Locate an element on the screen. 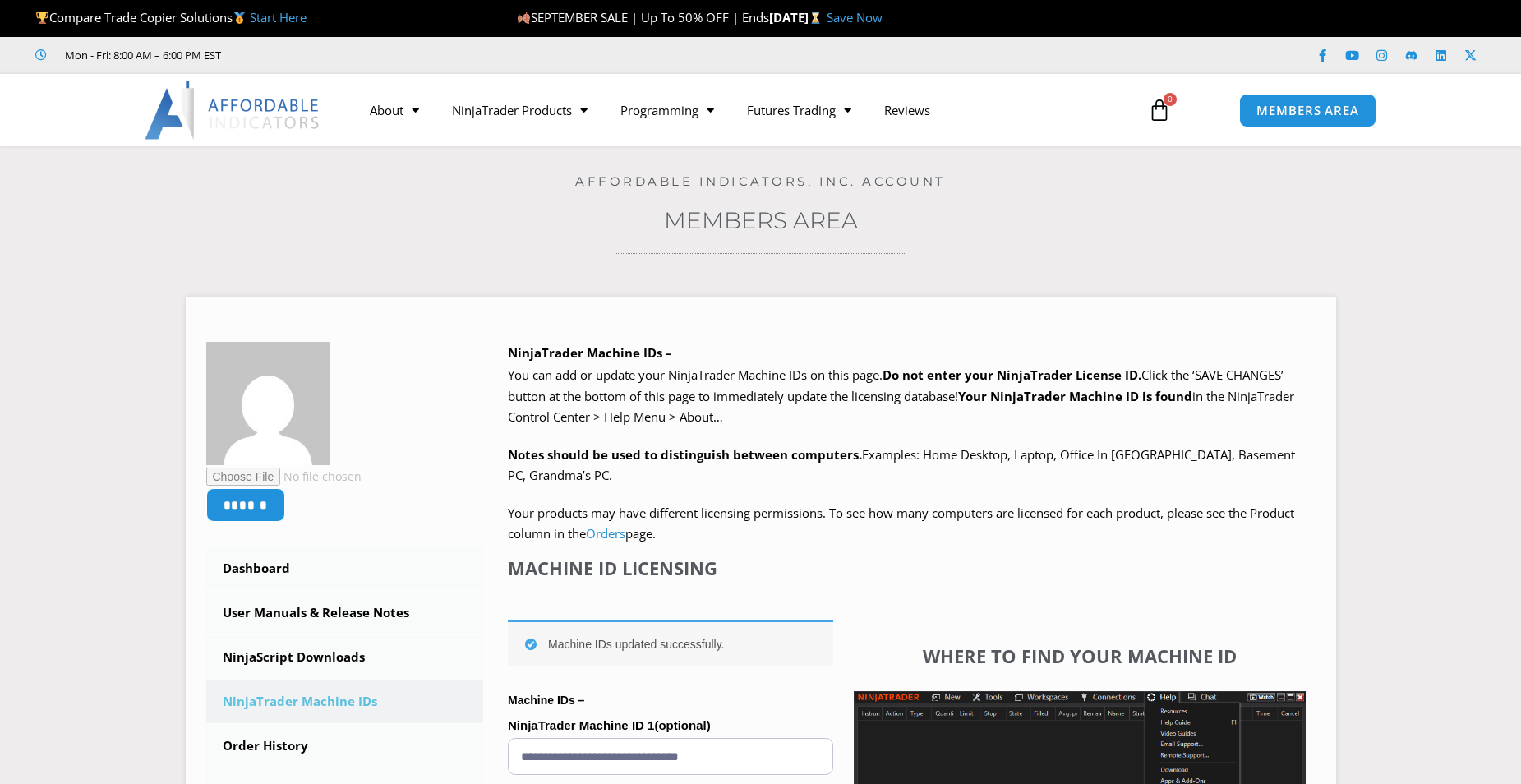 This screenshot has width=1521, height=784. img: LogoAI | Affordable Indicators – NinjaTrader is located at coordinates (233, 110).